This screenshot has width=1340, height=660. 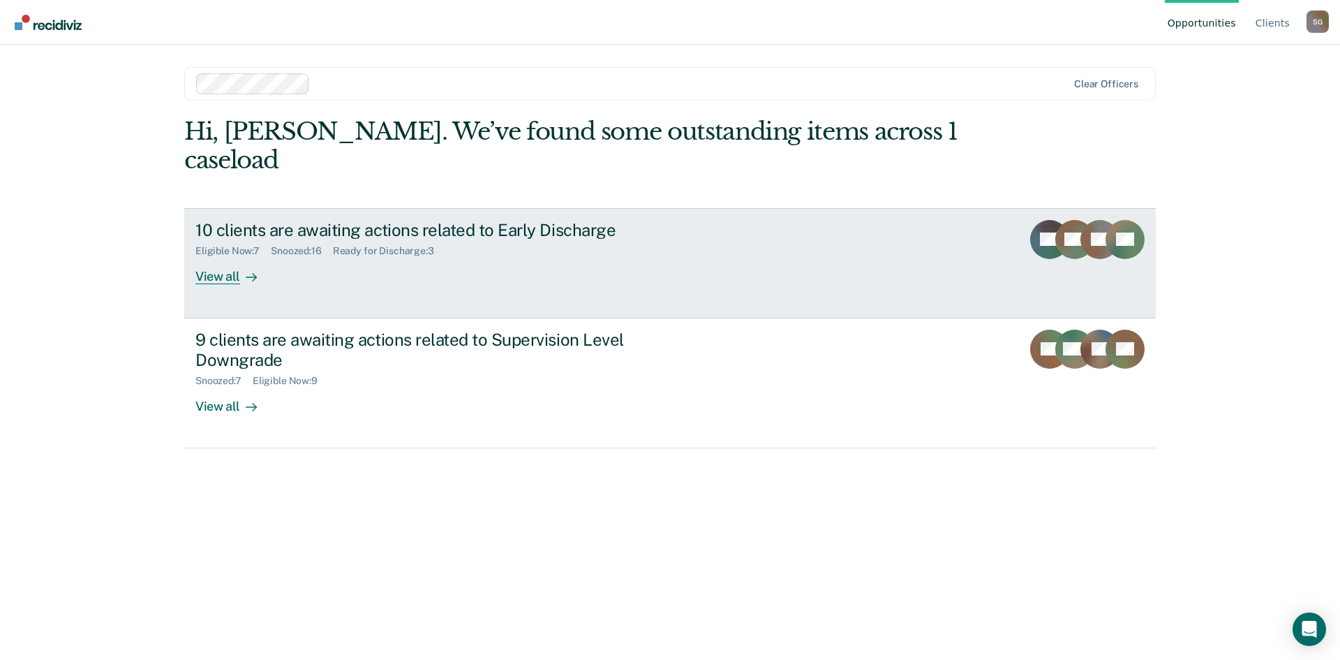 What do you see at coordinates (1318, 22) in the screenshot?
I see `button: Profile dropdown button` at bounding box center [1318, 22].